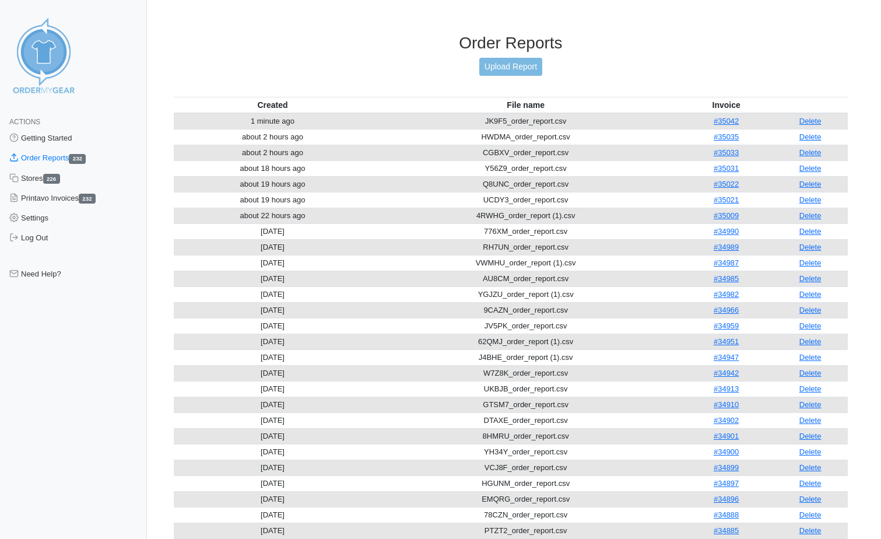 The height and width of the screenshot is (539, 881). I want to click on a: #34942, so click(726, 373).